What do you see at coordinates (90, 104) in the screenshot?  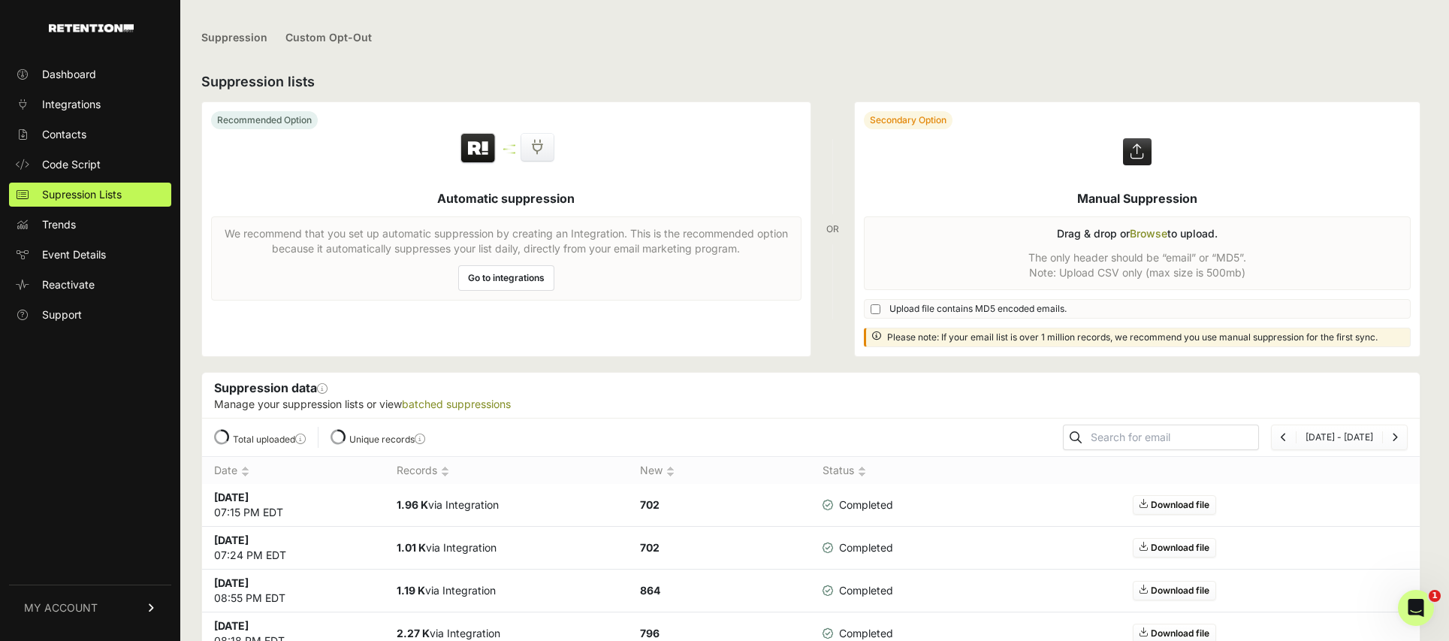 I see `a: Integrations` at bounding box center [90, 104].